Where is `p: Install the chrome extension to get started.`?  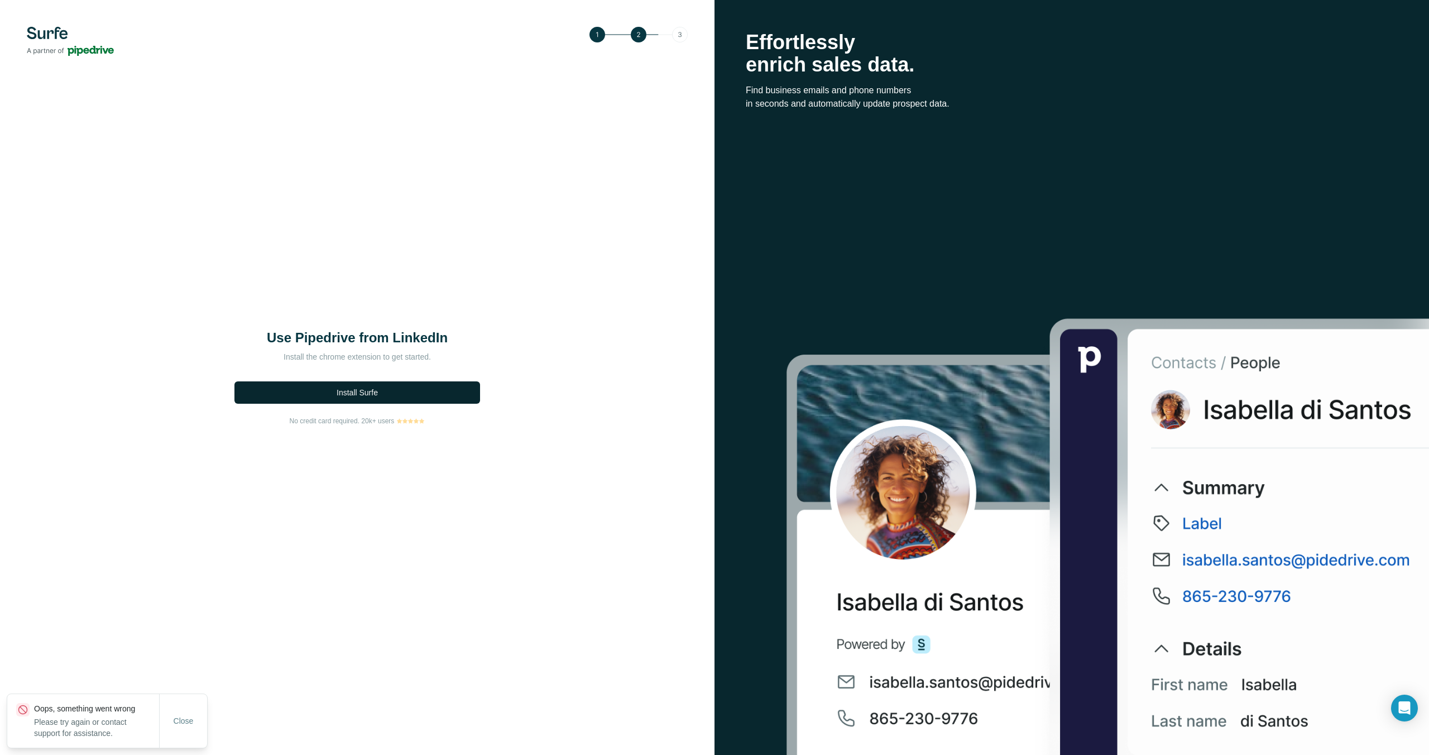
p: Install the chrome extension to get started. is located at coordinates (357, 357).